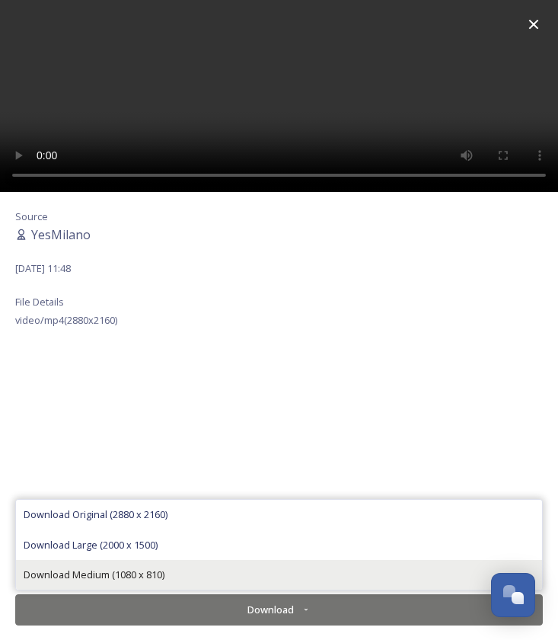  What do you see at coordinates (66, 320) in the screenshot?
I see `span: video/mp4 ( 2880 x 2160 )` at bounding box center [66, 320].